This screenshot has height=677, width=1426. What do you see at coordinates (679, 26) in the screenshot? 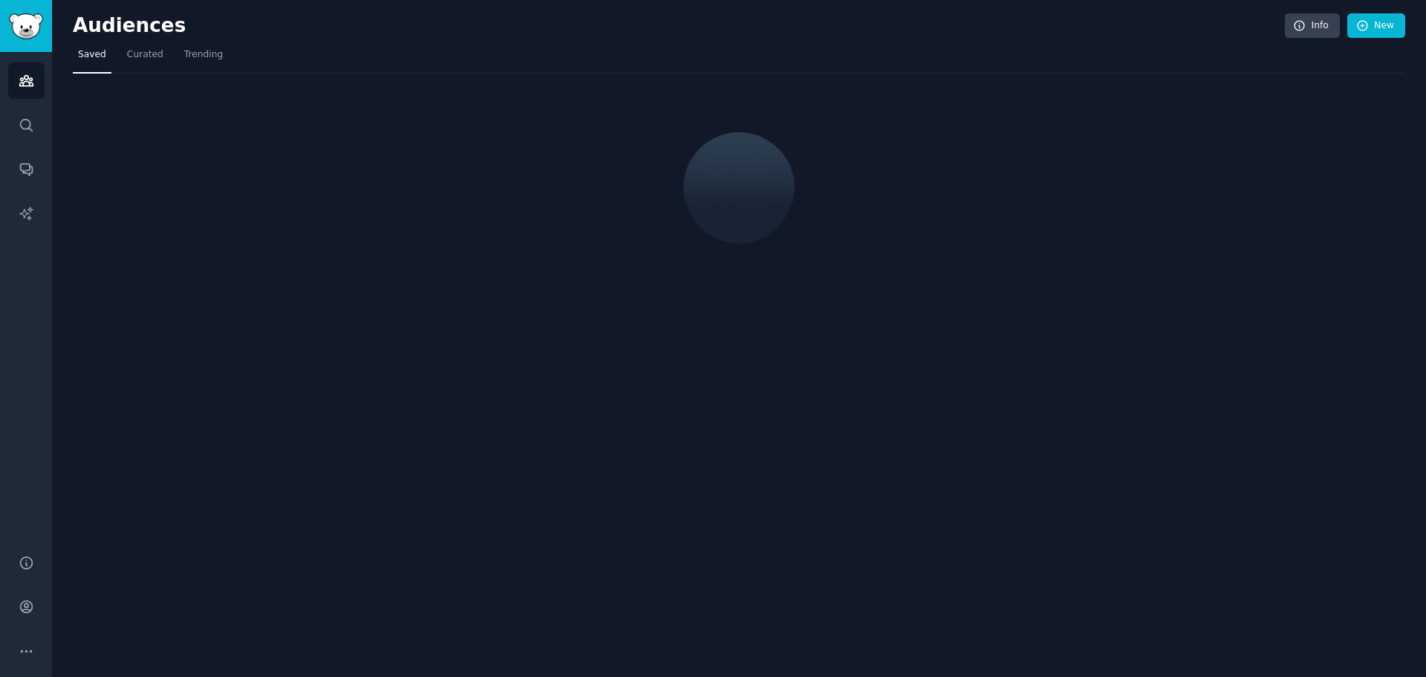
I see `h2: Audiences` at bounding box center [679, 26].